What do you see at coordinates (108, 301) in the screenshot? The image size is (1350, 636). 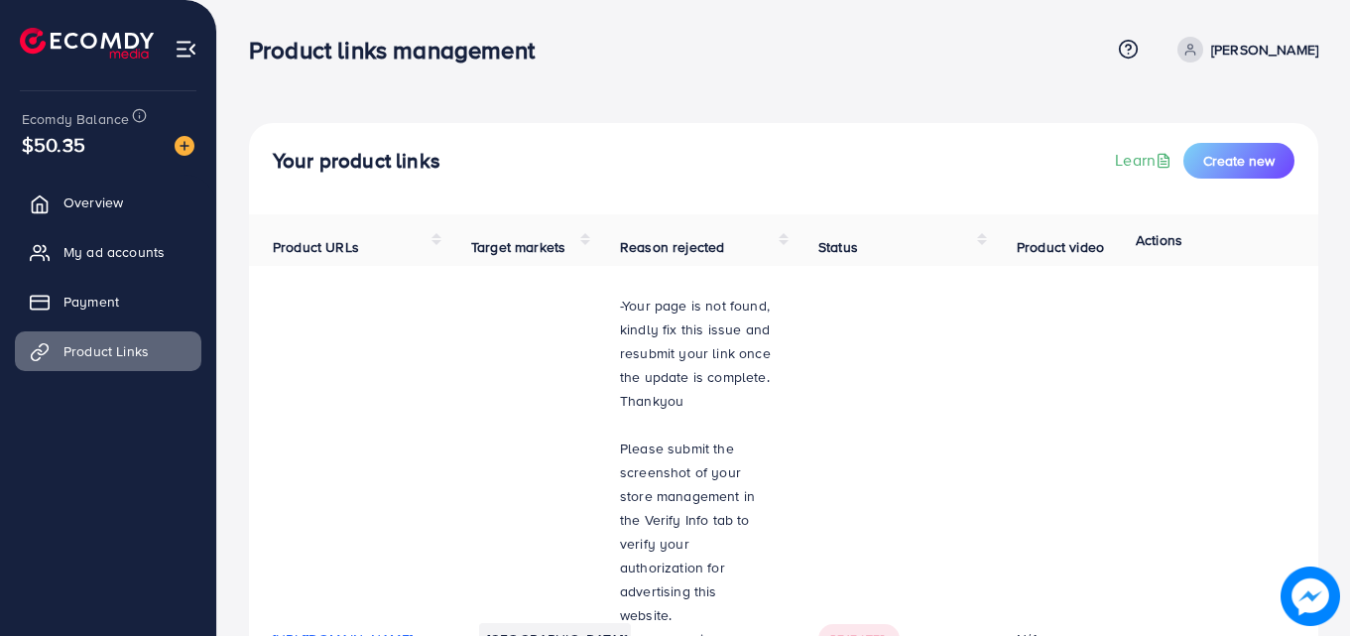 I see `a: Payment` at bounding box center [108, 301].